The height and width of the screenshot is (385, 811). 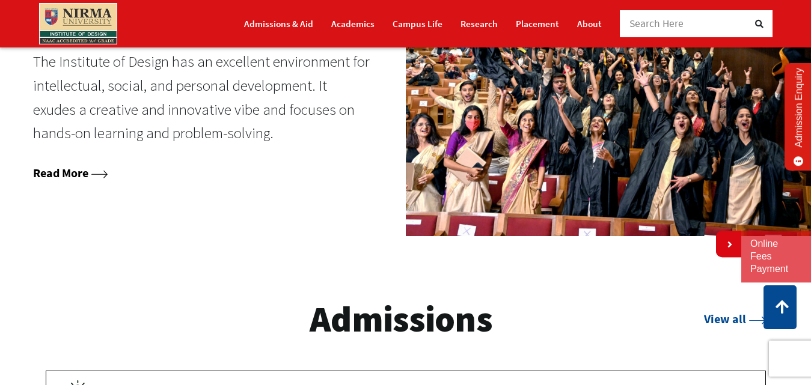 I want to click on a: About, so click(x=589, y=23).